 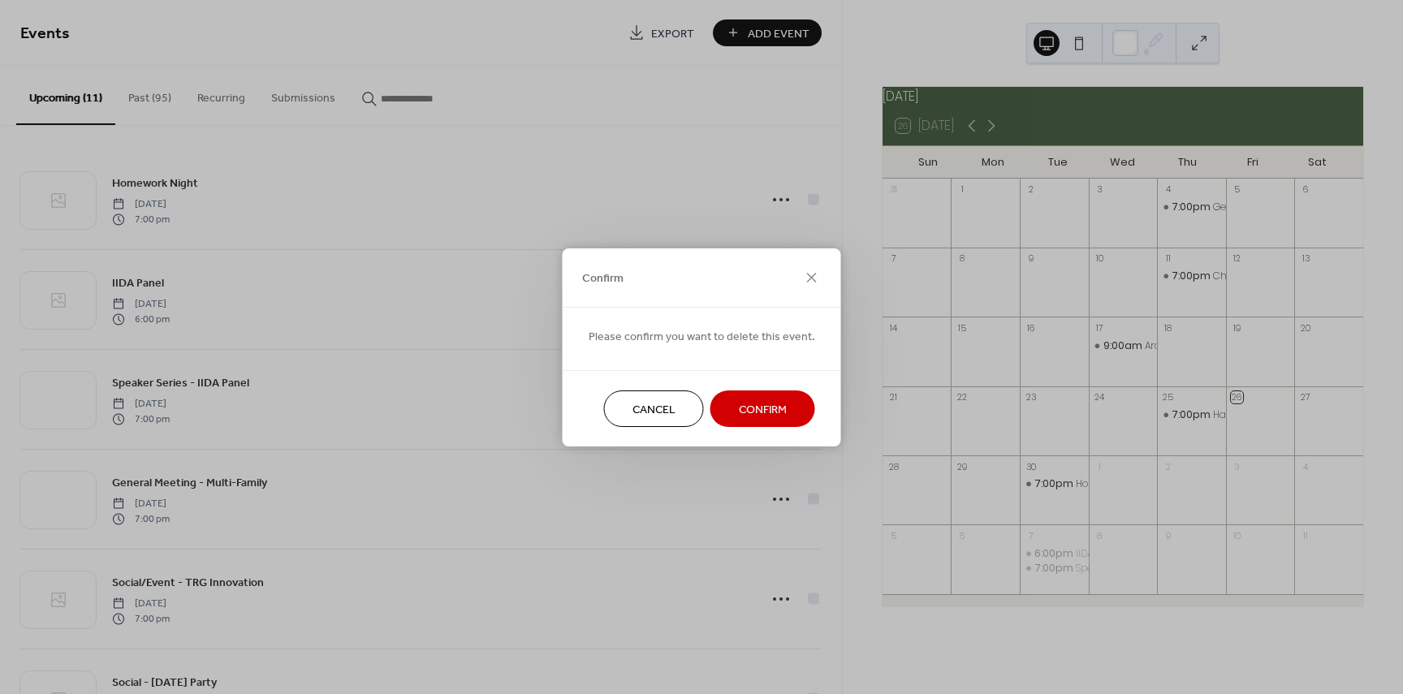 What do you see at coordinates (653, 408) in the screenshot?
I see `button: Cancel` at bounding box center [653, 408].